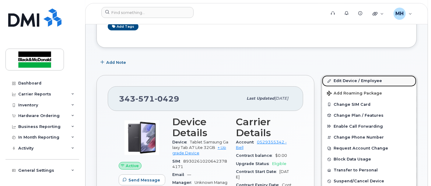 The height and width of the screenshot is (186, 431). Describe the element at coordinates (142, 180) in the screenshot. I see `button: Send Message` at that location.